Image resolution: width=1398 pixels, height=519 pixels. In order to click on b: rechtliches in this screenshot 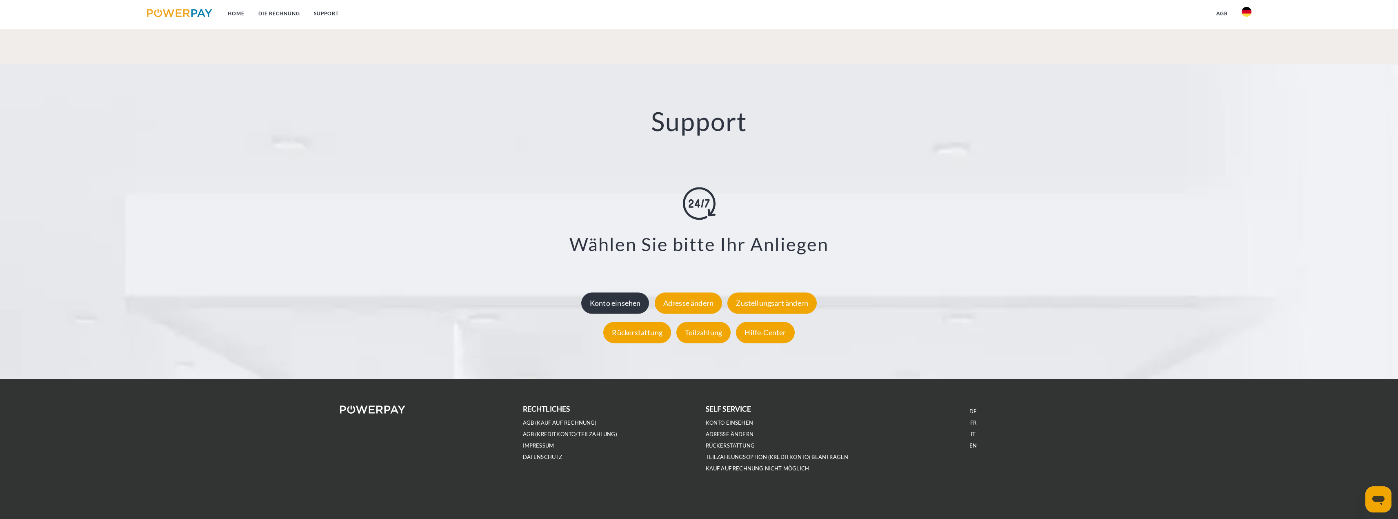, I will do `click(547, 409)`.